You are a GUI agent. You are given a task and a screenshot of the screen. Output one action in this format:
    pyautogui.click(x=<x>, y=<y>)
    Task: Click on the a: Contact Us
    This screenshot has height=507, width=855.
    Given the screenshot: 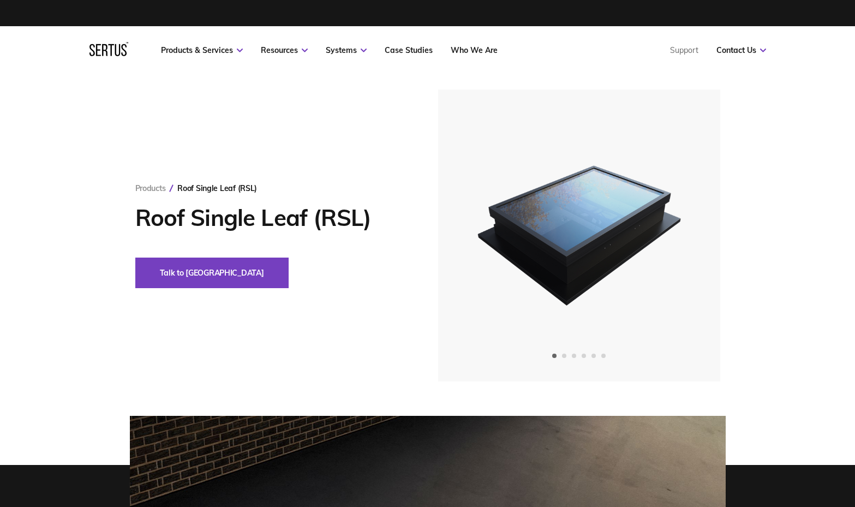 What is the action you would take?
    pyautogui.click(x=741, y=50)
    